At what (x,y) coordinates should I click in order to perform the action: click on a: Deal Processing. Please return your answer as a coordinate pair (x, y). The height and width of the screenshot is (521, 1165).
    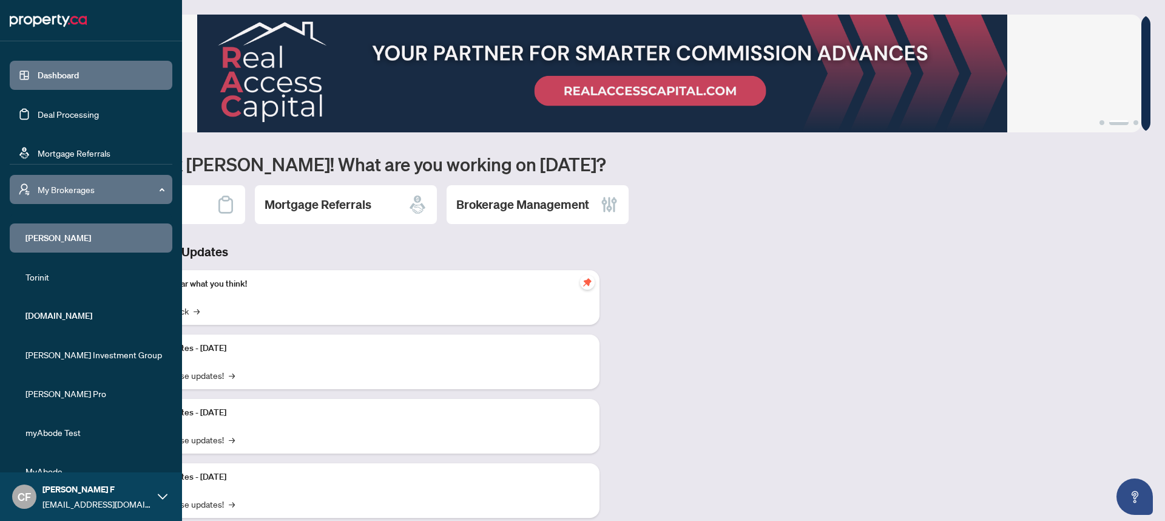
    Looking at the image, I should click on (68, 114).